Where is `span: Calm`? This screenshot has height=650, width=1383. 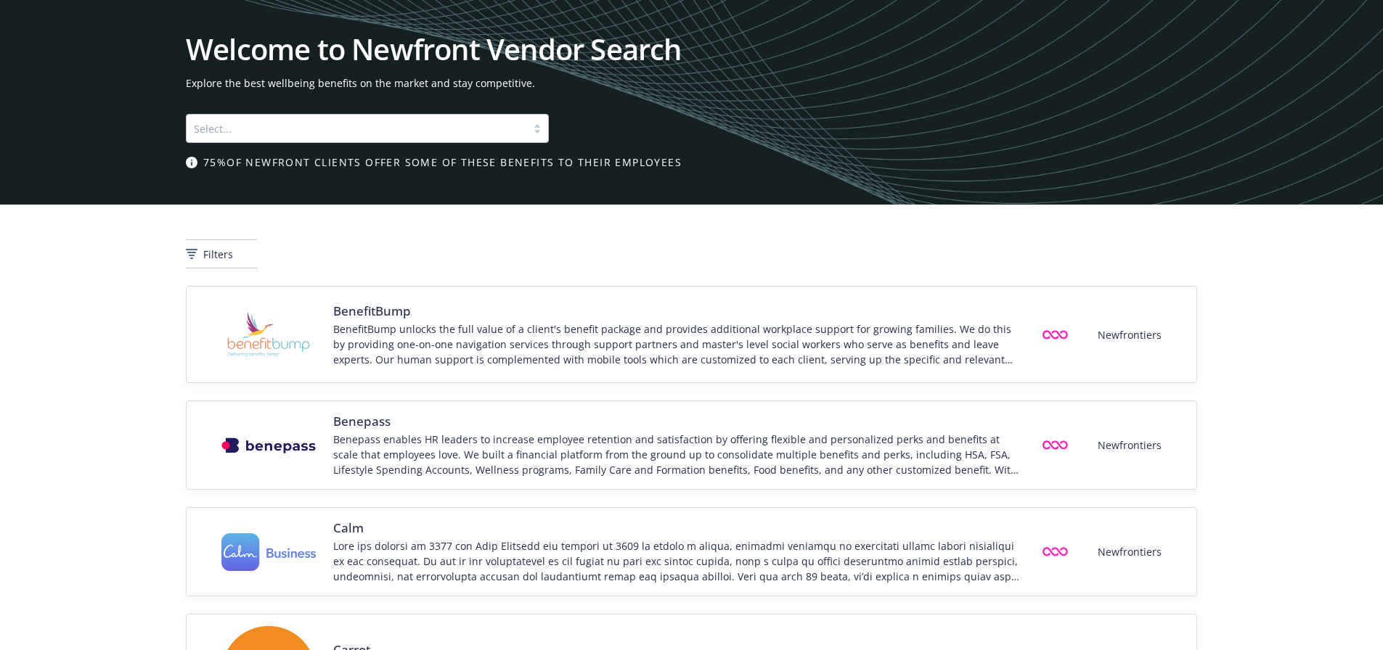 span: Calm is located at coordinates (677, 528).